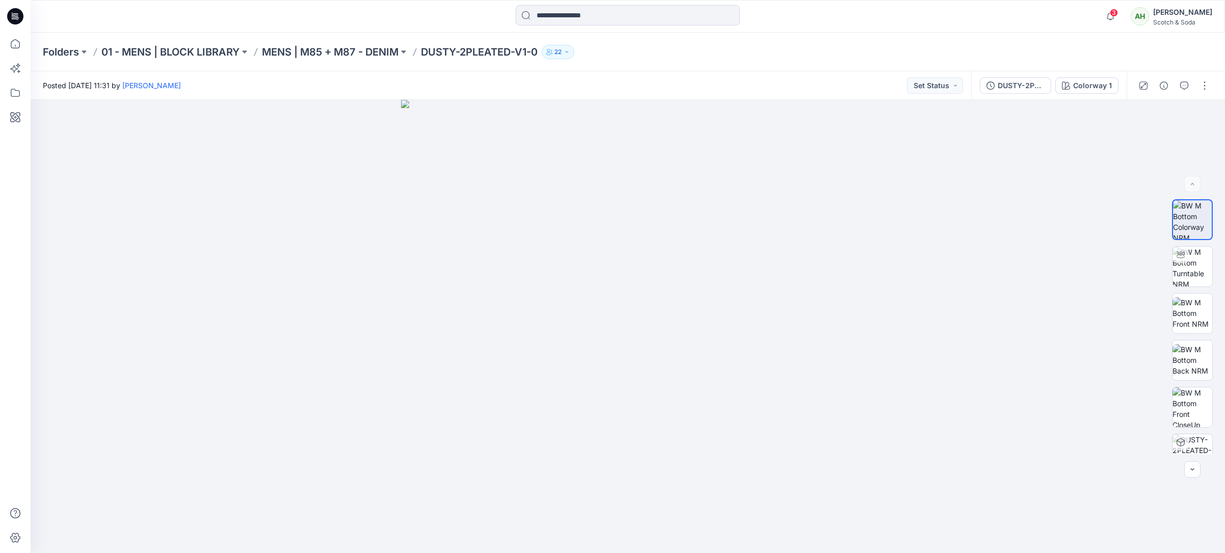 Image resolution: width=1225 pixels, height=553 pixels. What do you see at coordinates (1192, 454) in the screenshot?
I see `img: DUSTY-2PLEATED-V1-0 Colorway 1` at bounding box center [1192, 454].